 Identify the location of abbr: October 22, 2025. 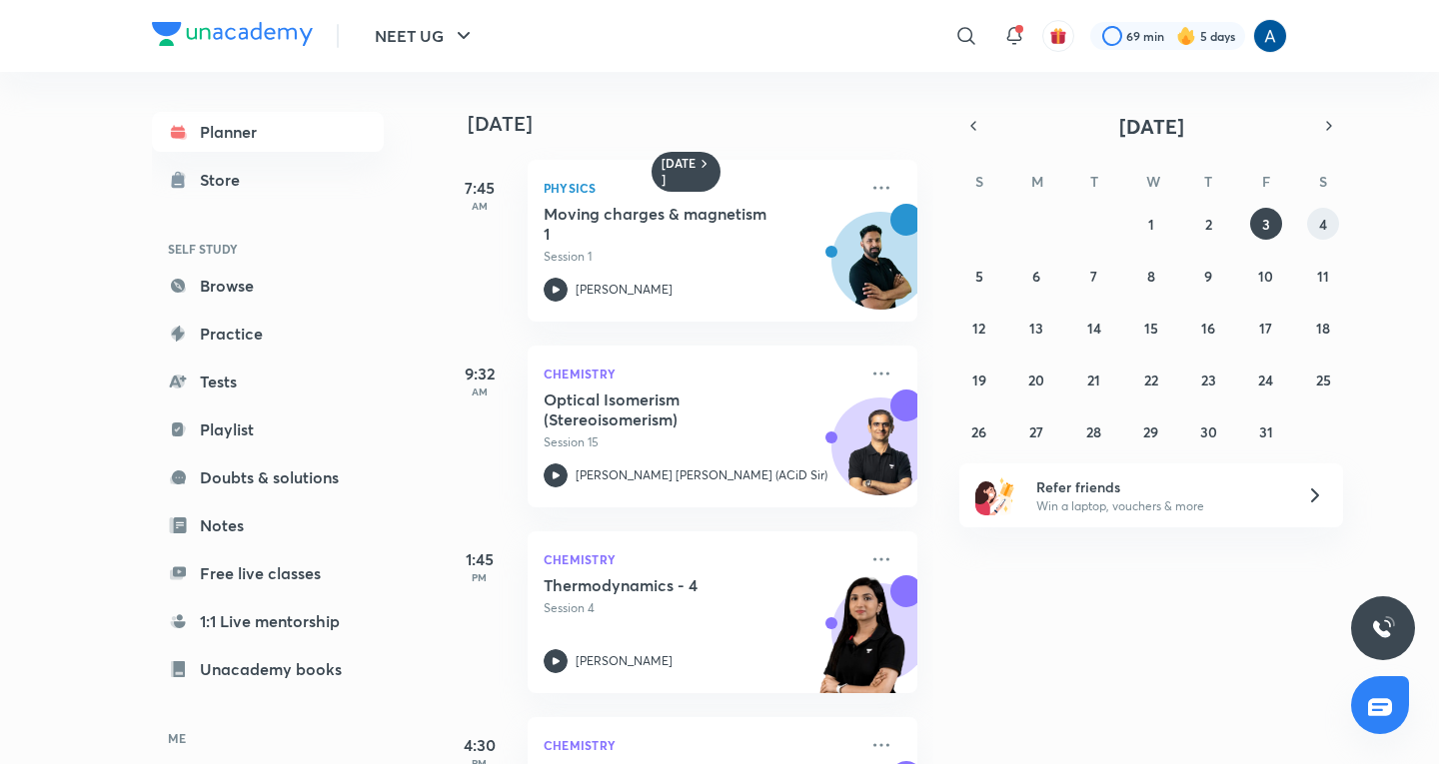
(1151, 380).